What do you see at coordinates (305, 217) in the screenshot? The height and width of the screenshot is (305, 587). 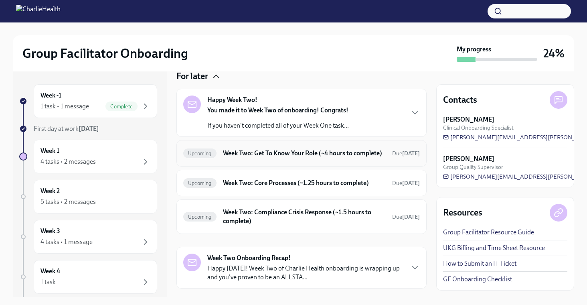 I see `h6: Week Two: Compliance Crisis Response (~1.5 hours to complete)` at bounding box center [305, 217].